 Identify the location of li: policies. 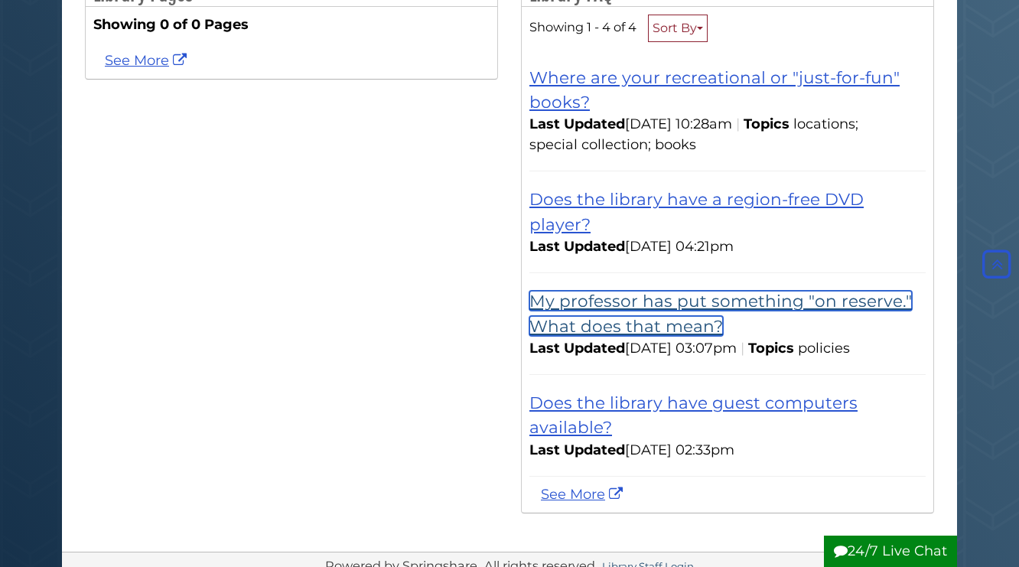
(826, 348).